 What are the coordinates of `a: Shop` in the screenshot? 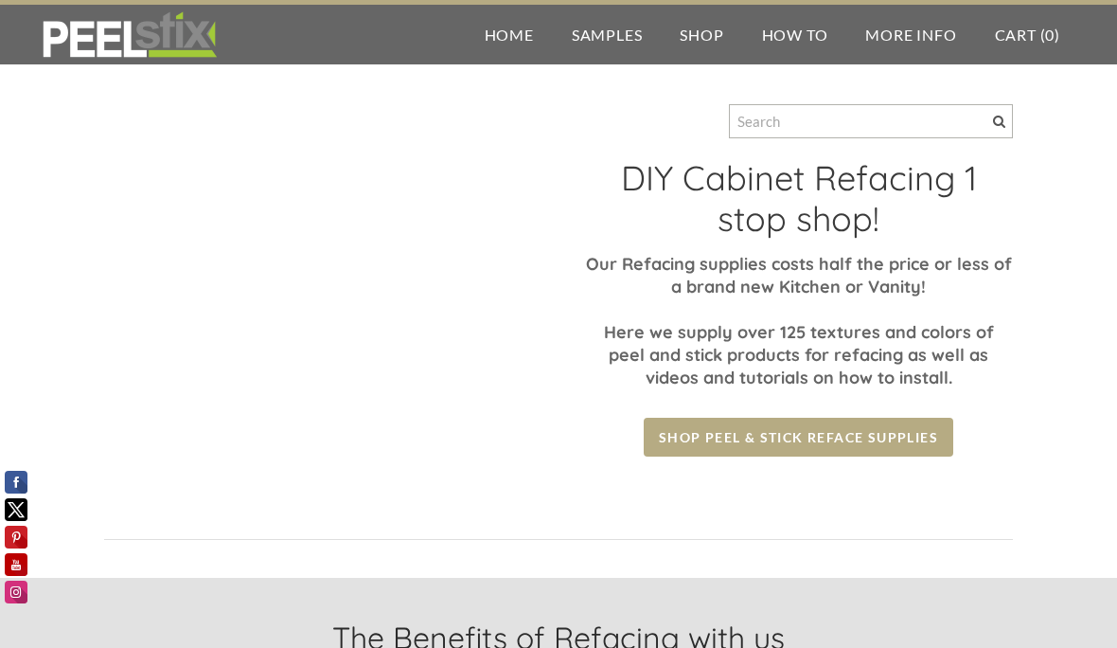 It's located at (702, 34).